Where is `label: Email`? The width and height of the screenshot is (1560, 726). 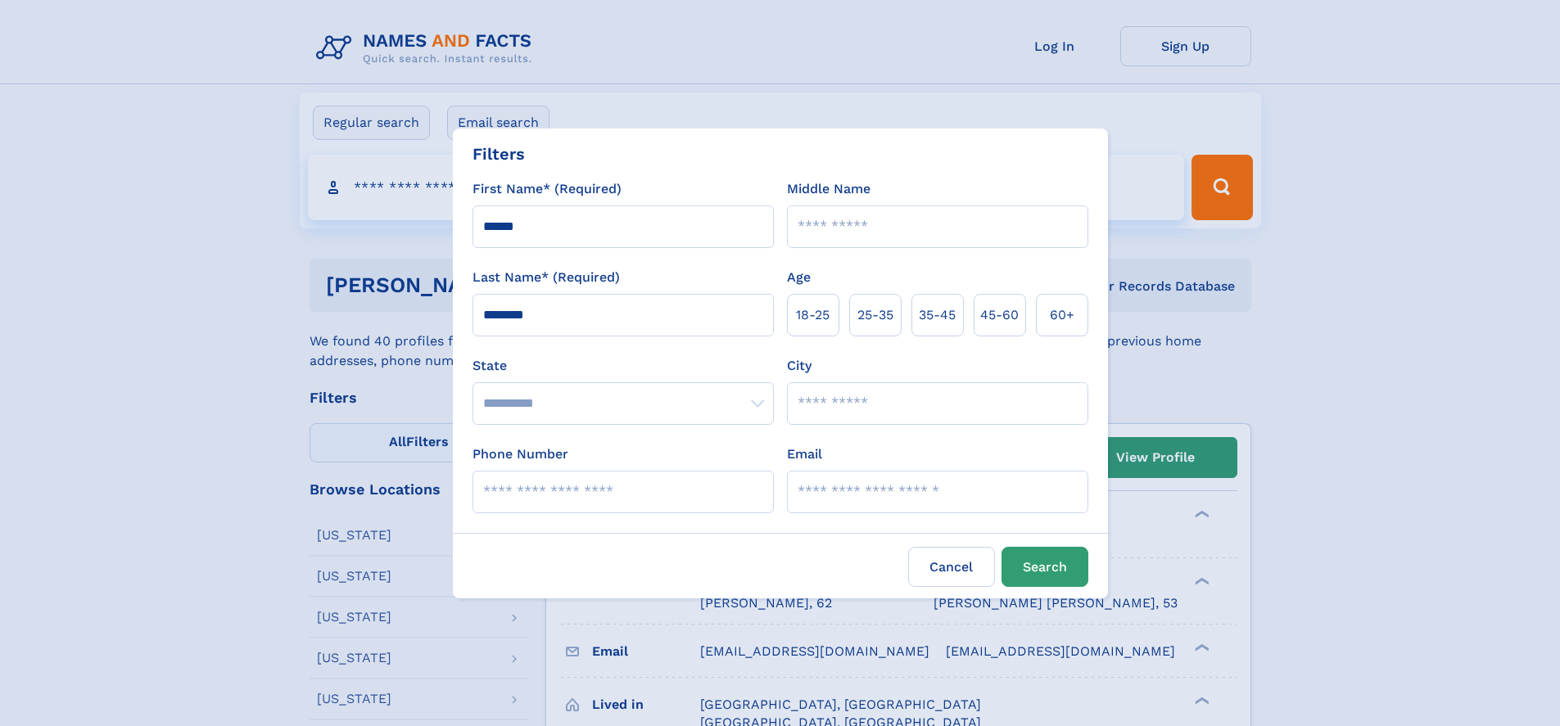 label: Email is located at coordinates (804, 454).